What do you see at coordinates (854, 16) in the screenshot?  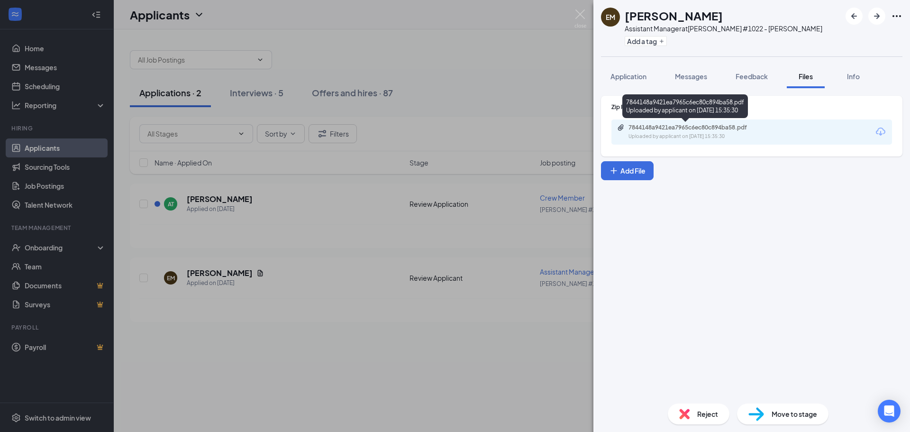 I see `svg: ArrowLeftNew` at bounding box center [854, 16].